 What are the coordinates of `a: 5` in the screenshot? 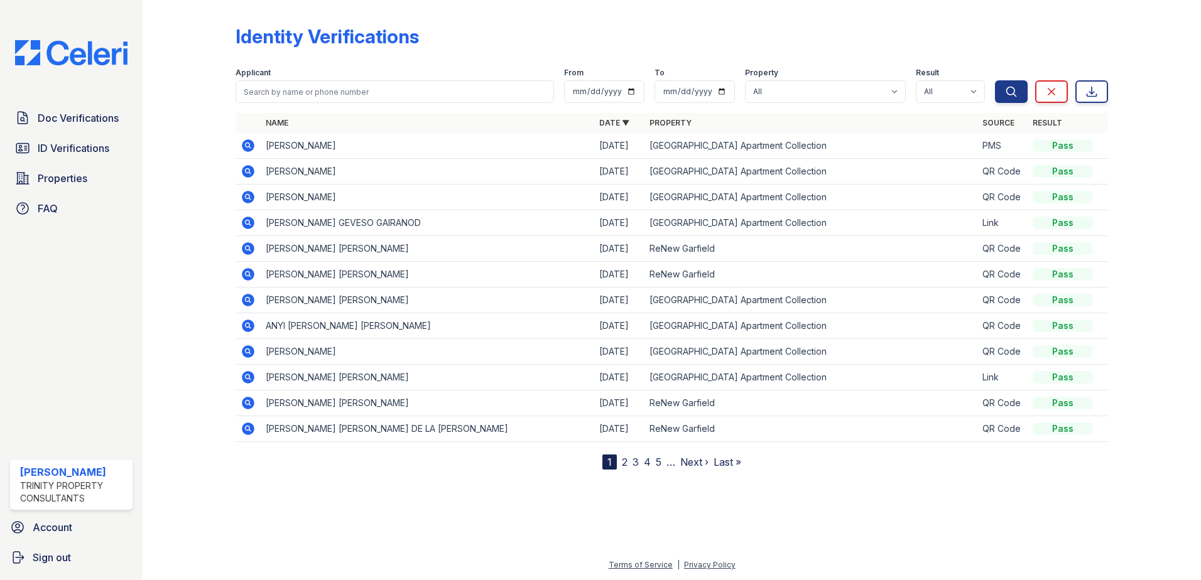 It's located at (658, 462).